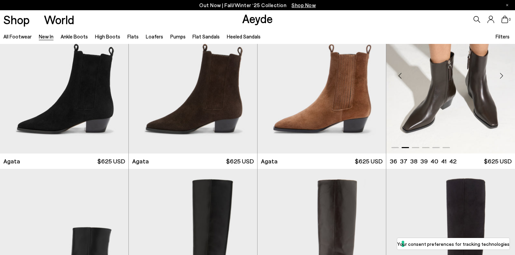 The image size is (515, 255). Describe the element at coordinates (435, 161) in the screenshot. I see `li: 40` at that location.